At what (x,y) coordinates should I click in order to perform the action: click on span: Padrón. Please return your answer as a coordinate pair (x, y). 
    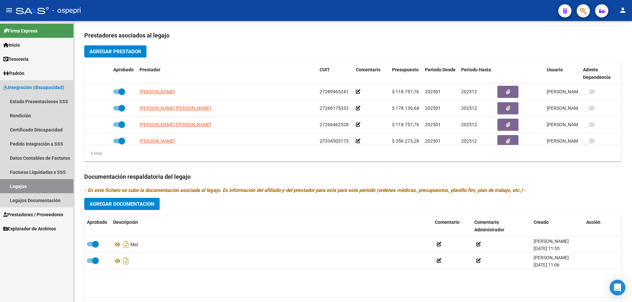
    Looking at the image, I should click on (14, 73).